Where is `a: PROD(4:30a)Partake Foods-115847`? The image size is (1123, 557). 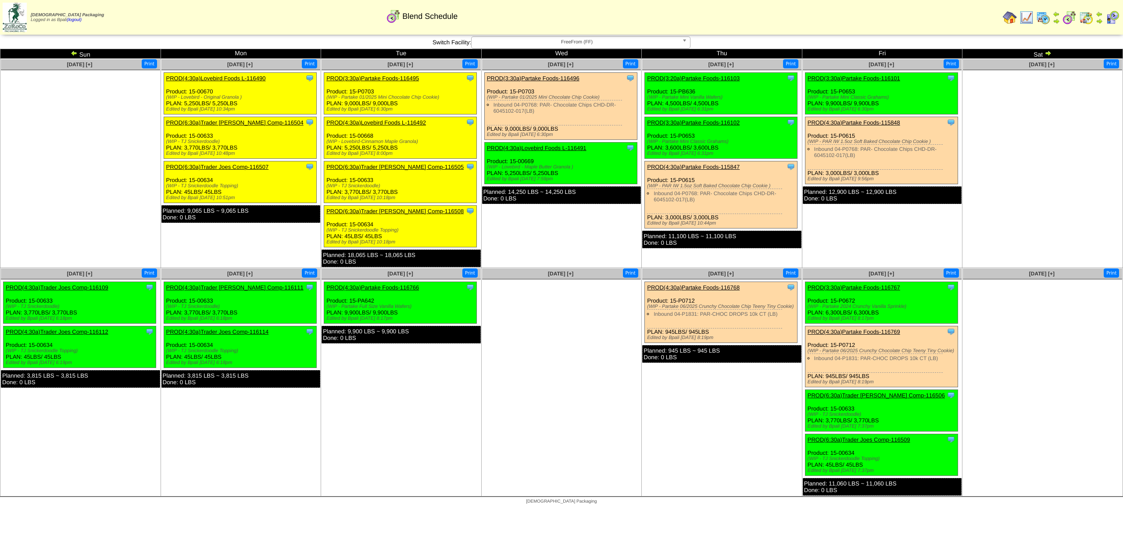 a: PROD(4:30a)Partake Foods-115847 is located at coordinates (693, 167).